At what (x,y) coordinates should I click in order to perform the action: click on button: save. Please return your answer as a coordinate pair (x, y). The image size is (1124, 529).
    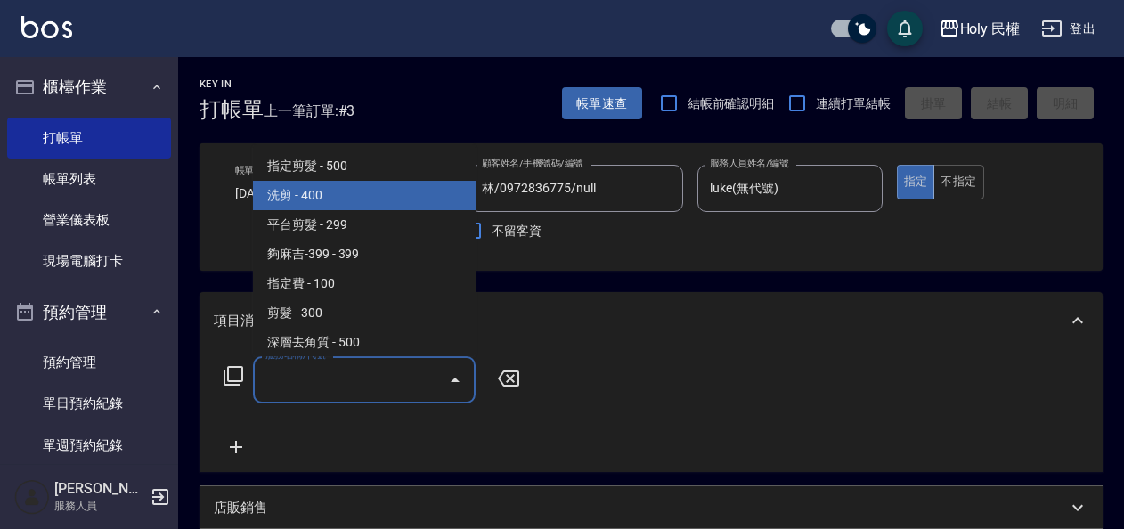
    Looking at the image, I should click on (905, 29).